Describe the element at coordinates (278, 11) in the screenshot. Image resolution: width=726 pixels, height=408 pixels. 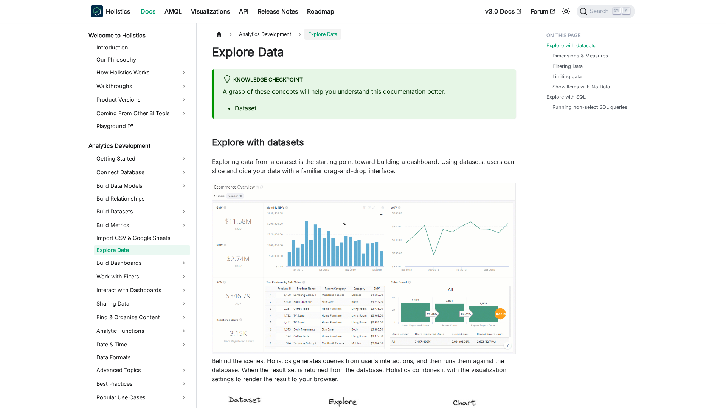
I see `a: Release Notes` at that location.